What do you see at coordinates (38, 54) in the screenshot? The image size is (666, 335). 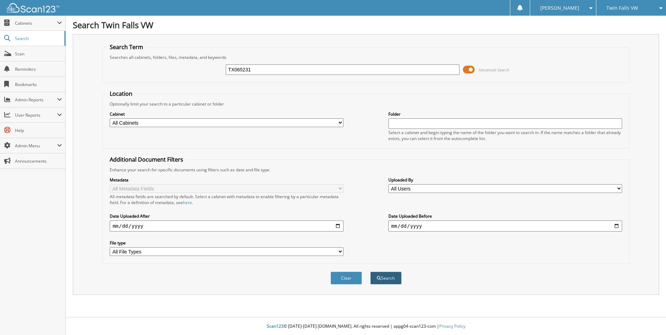 I see `span: Scan` at bounding box center [38, 54].